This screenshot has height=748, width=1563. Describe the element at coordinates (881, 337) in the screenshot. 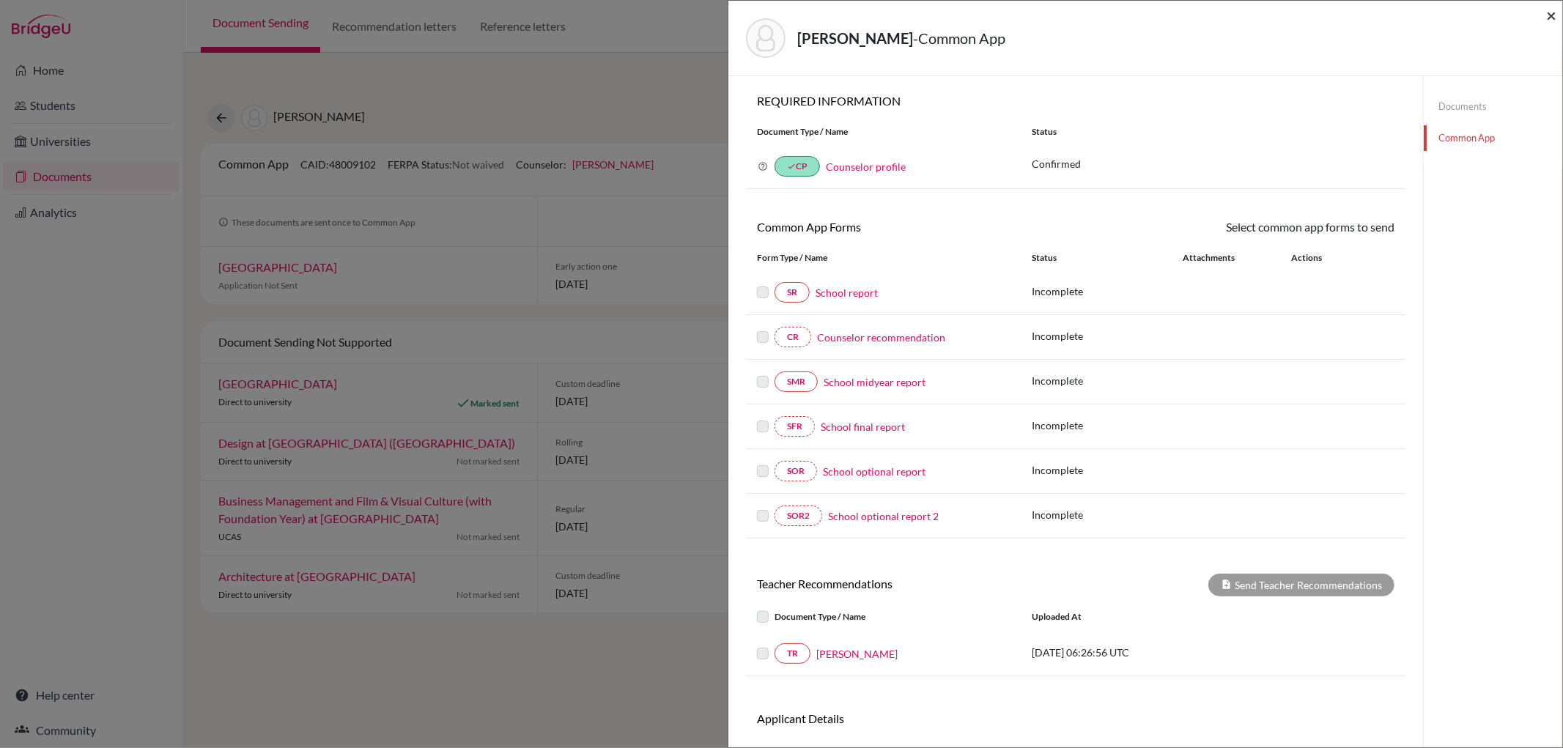

I see `a: Counselor recommendation` at that location.